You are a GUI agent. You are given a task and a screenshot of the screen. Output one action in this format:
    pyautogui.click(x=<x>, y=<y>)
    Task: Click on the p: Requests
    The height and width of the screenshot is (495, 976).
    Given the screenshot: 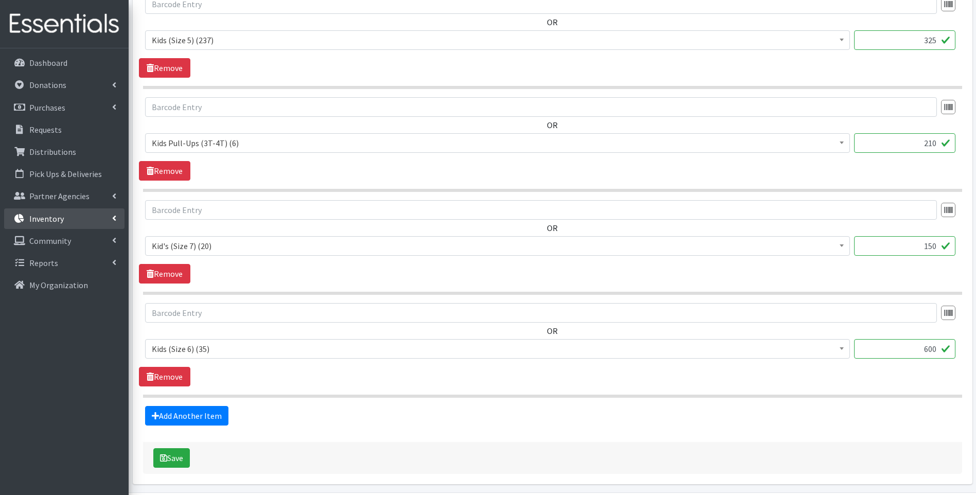 What is the action you would take?
    pyautogui.click(x=45, y=130)
    